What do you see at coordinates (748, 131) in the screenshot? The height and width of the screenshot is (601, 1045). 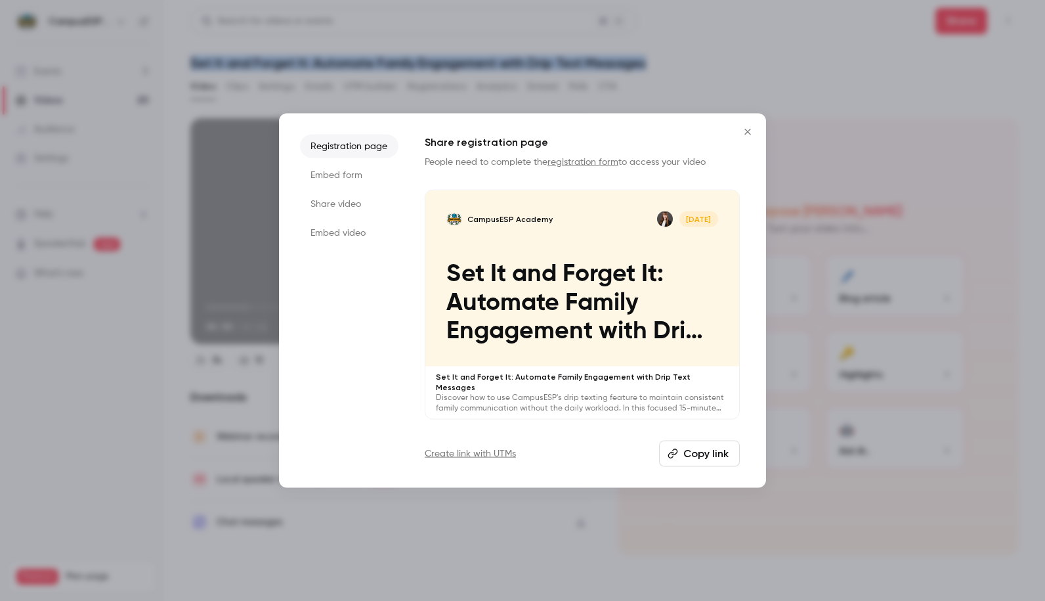 I see `button: Close` at bounding box center [748, 131].